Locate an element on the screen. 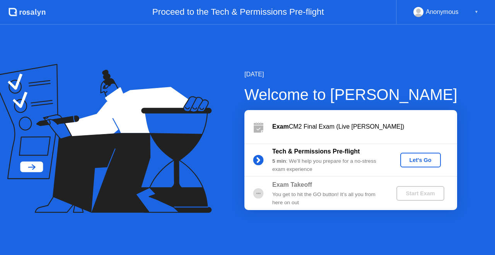  b: 5 min is located at coordinates (279, 161).